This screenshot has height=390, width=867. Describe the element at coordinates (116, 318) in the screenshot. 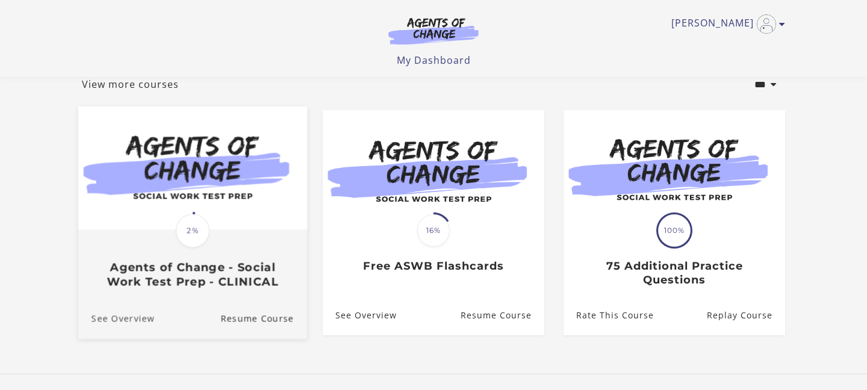

I see `a: Agents of Change - Social Work Test Prep - CLINICAL: See Overview` at that location.